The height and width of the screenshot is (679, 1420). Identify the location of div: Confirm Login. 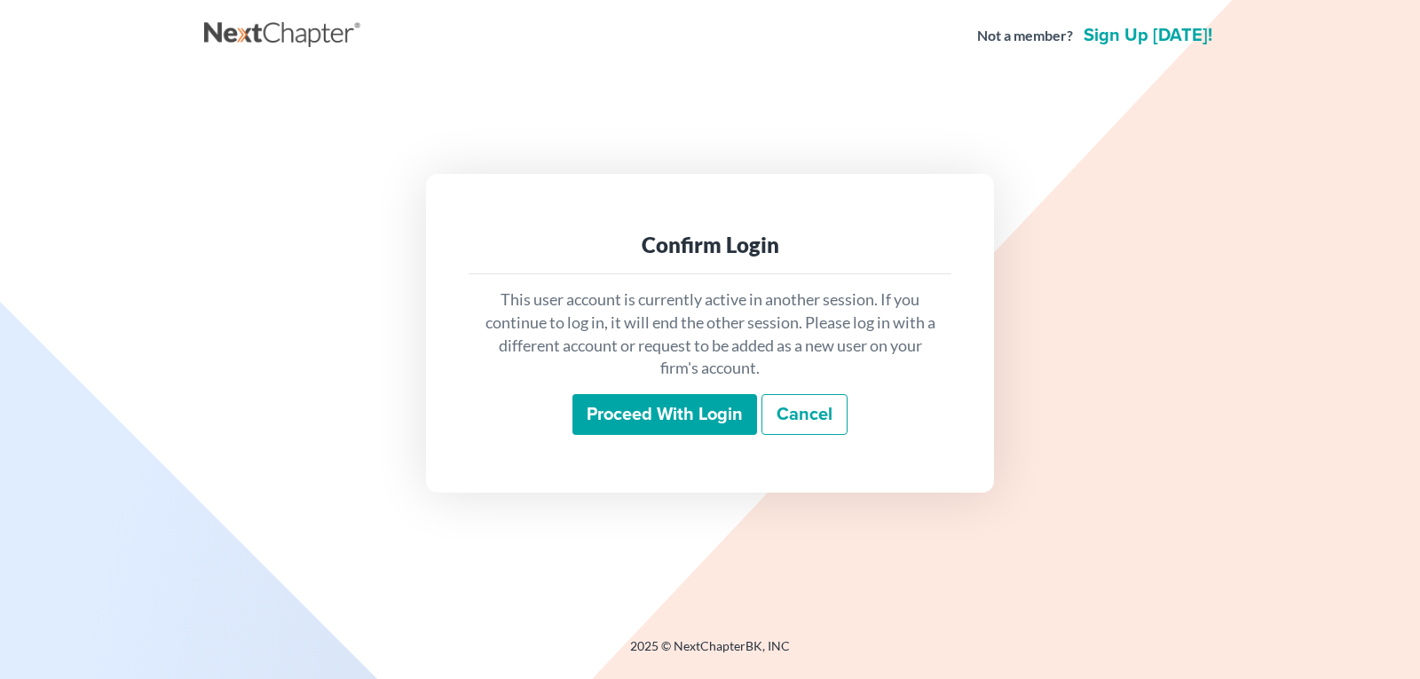
(710, 245).